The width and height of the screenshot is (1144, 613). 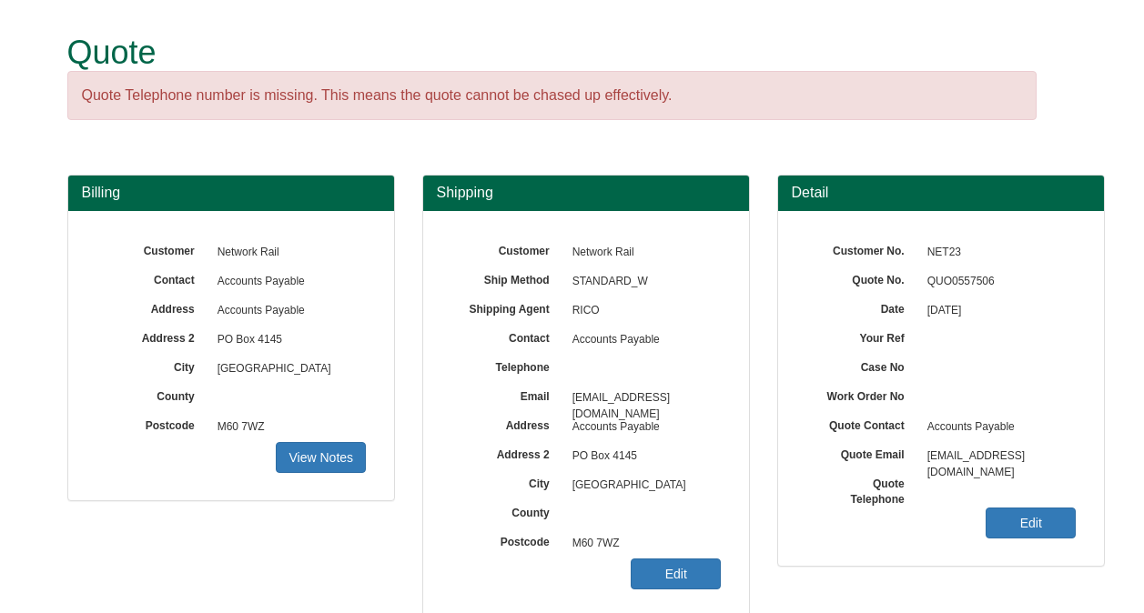 I want to click on a: View Notes, so click(x=320, y=458).